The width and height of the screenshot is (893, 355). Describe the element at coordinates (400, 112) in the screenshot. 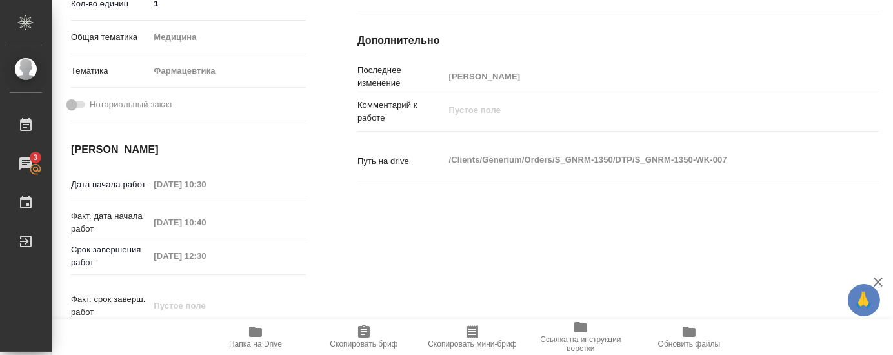

I see `p: Комментарий к работе` at that location.